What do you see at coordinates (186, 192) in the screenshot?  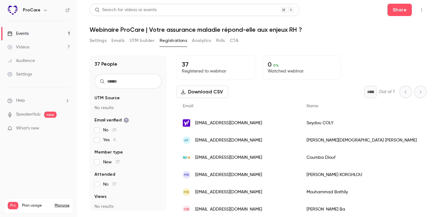 I see `span: MB` at bounding box center [186, 192].